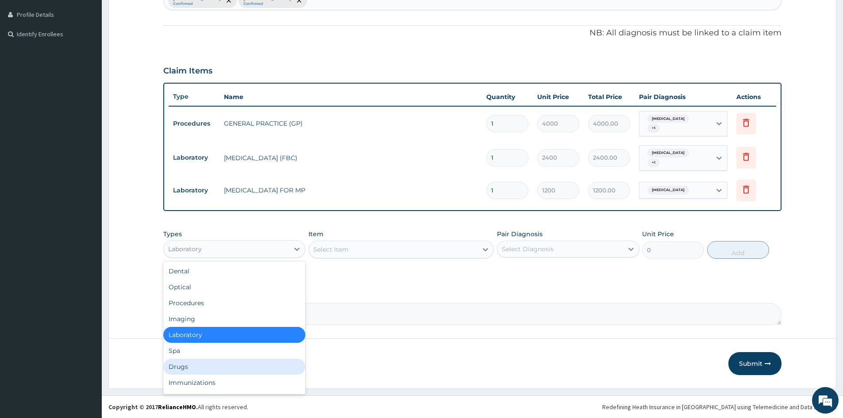 Image resolution: width=843 pixels, height=418 pixels. What do you see at coordinates (194, 123) in the screenshot?
I see `td: Procedures` at bounding box center [194, 123].